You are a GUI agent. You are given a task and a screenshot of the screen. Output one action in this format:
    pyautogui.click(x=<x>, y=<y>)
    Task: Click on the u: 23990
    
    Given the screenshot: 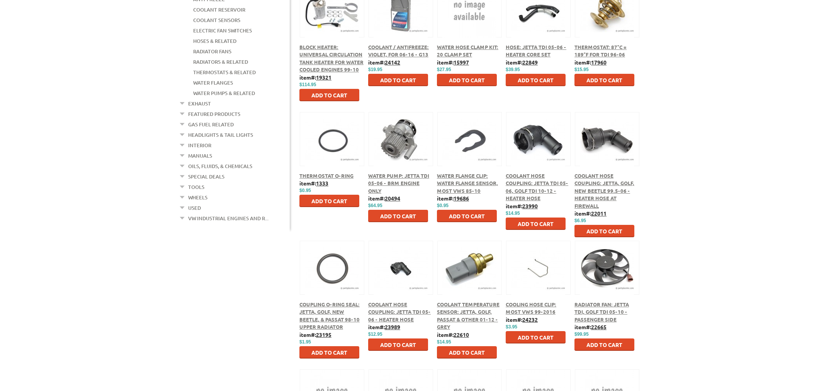 What is the action you would take?
    pyautogui.click(x=530, y=206)
    